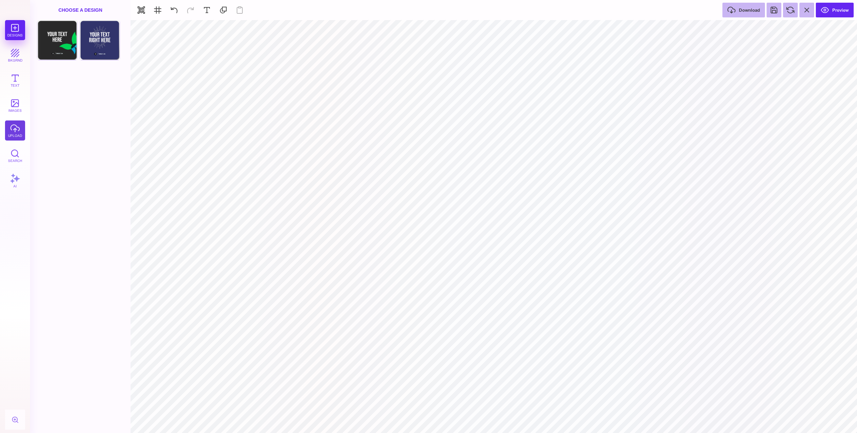 This screenshot has height=433, width=857. Describe the element at coordinates (15, 181) in the screenshot. I see `button: AI` at that location.